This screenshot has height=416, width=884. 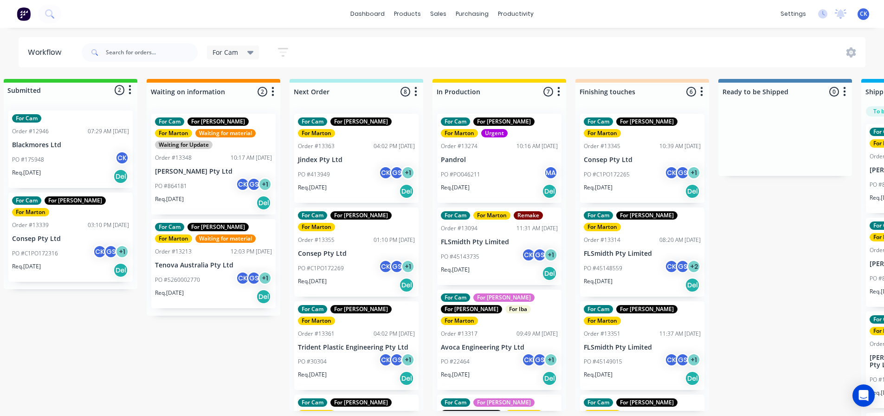 What do you see at coordinates (316, 334) in the screenshot?
I see `div: Order #13361` at bounding box center [316, 334].